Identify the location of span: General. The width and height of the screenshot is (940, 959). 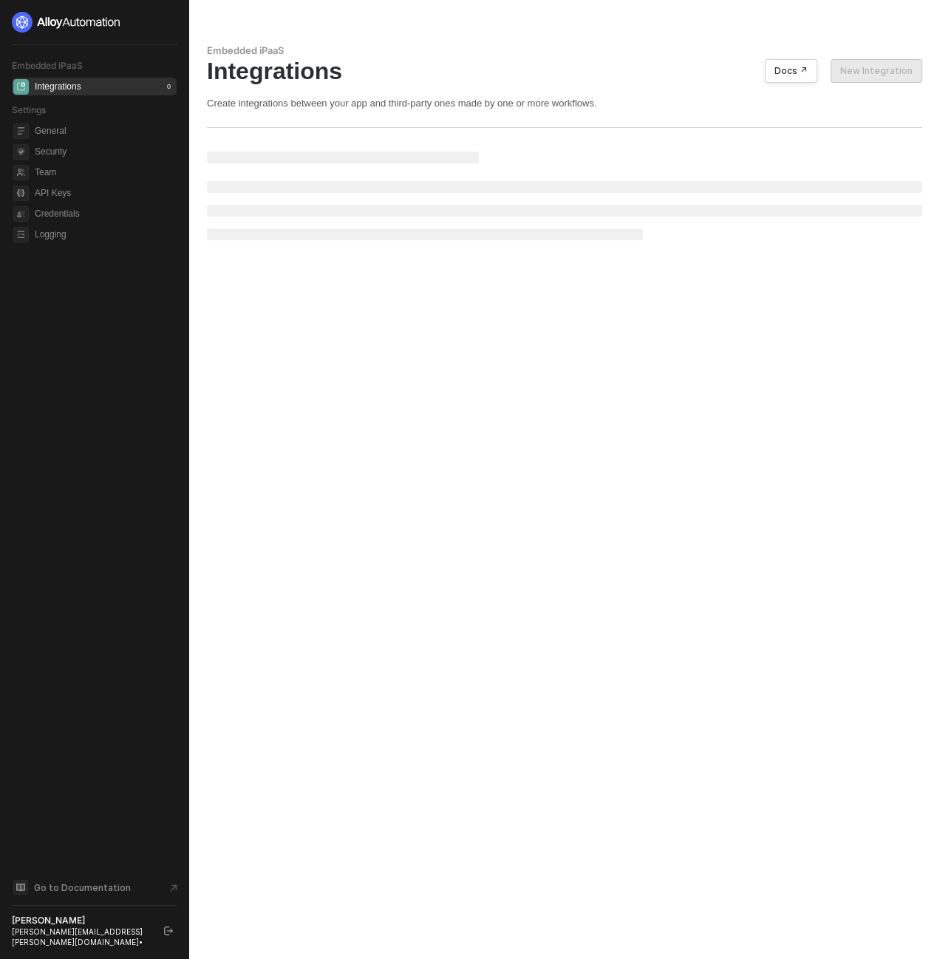
(104, 131).